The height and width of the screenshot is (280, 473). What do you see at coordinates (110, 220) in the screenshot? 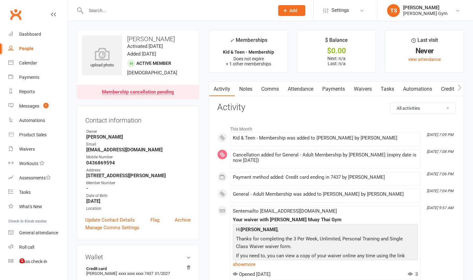
I see `a: Update Contact Details` at bounding box center [110, 220].